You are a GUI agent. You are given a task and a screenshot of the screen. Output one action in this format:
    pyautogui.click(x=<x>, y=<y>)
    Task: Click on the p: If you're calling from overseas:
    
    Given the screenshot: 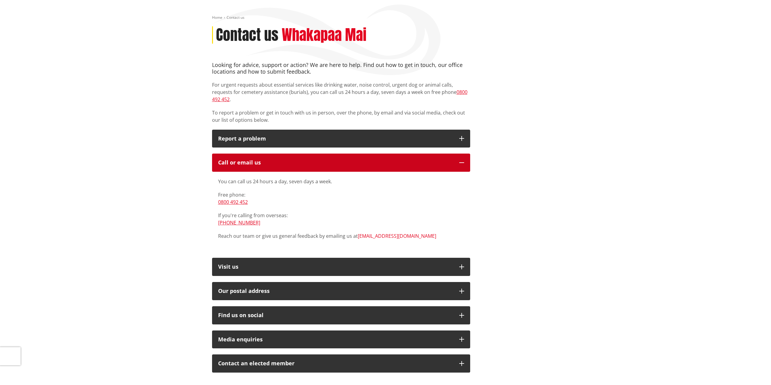 What is the action you would take?
    pyautogui.click(x=341, y=219)
    